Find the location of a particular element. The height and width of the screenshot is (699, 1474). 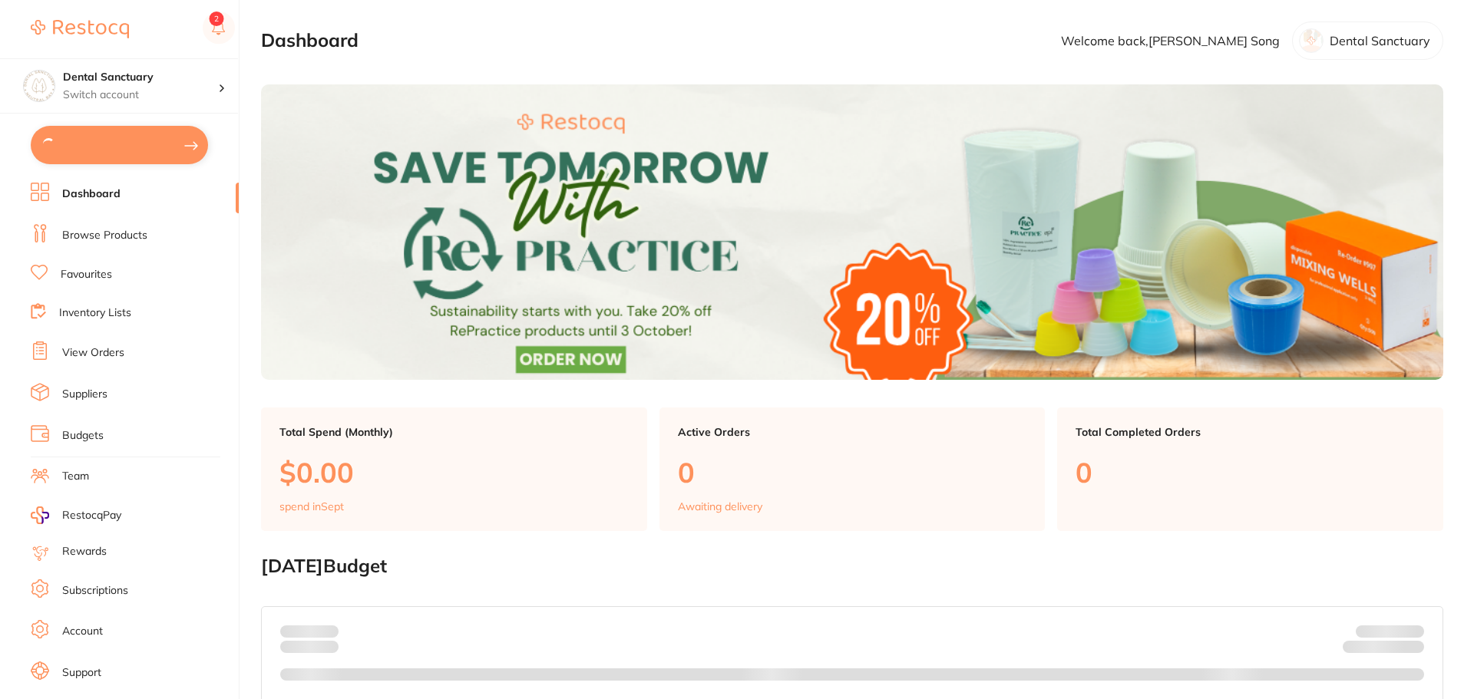

h4: Dental Sanctuary is located at coordinates (141, 78).